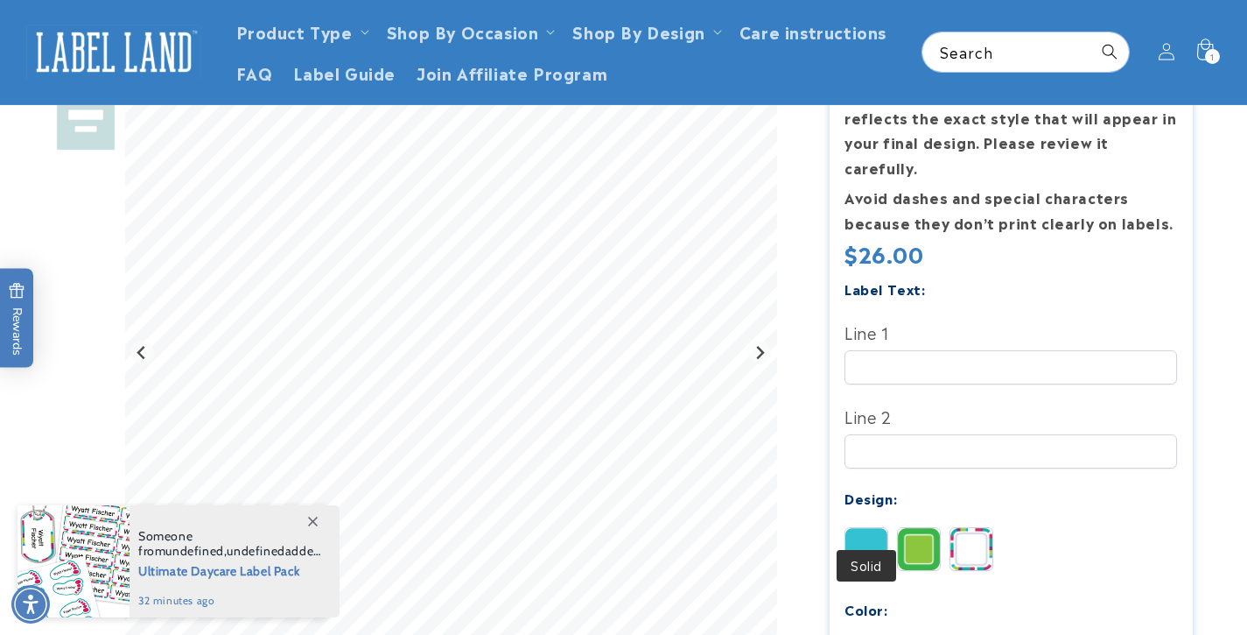 This screenshot has width=1247, height=635. Describe the element at coordinates (229, 569) in the screenshot. I see `span: Ultimate Daycare Label Pack` at that location.